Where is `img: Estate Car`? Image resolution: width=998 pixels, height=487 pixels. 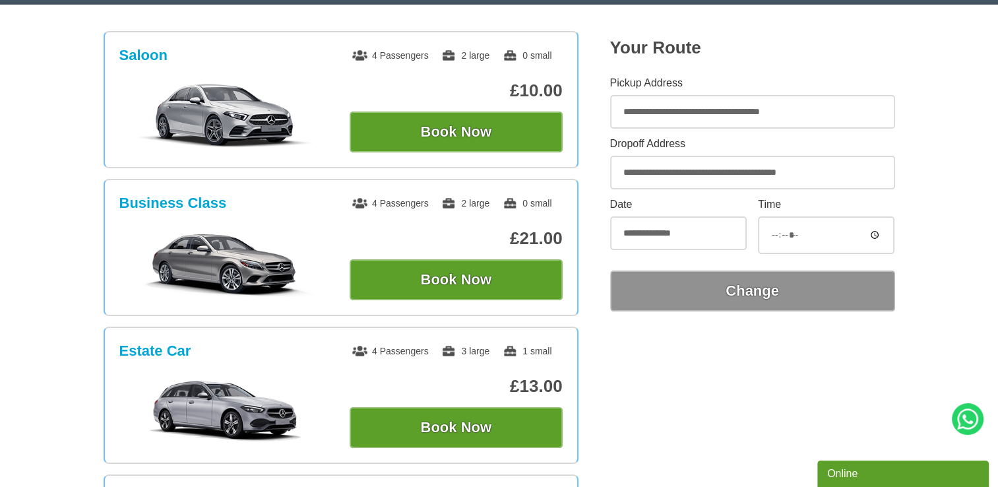 img: Estate Car is located at coordinates (225, 411).